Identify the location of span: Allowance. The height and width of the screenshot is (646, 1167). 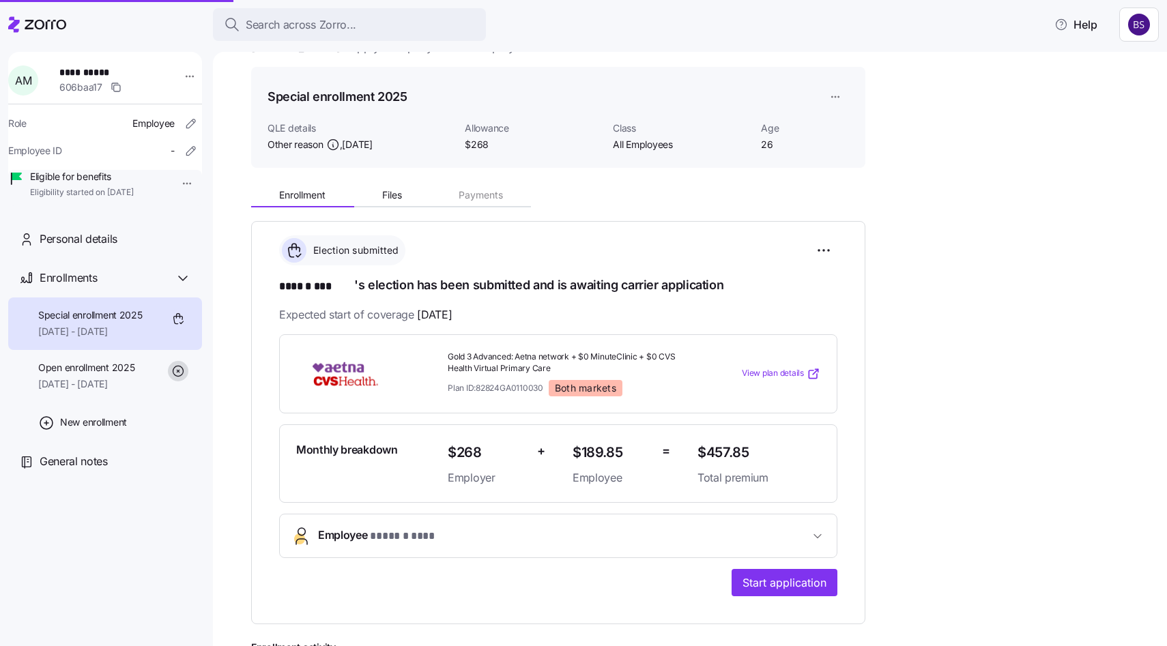
(533, 128).